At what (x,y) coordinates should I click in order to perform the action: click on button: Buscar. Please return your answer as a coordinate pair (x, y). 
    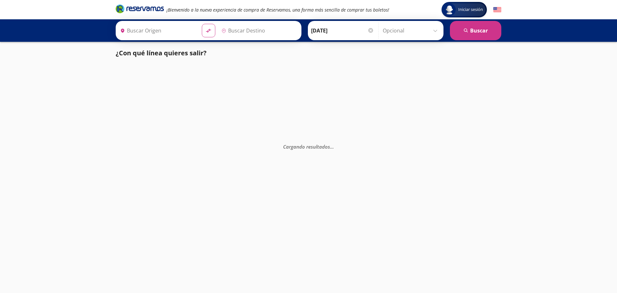
    Looking at the image, I should click on (476, 31).